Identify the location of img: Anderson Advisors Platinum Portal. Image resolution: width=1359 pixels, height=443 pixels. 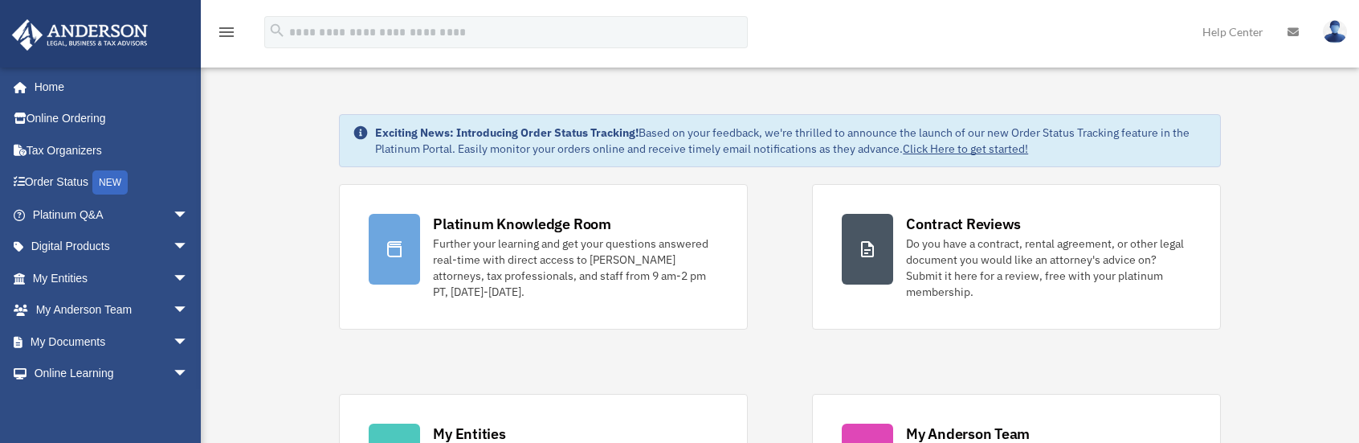
(80, 35).